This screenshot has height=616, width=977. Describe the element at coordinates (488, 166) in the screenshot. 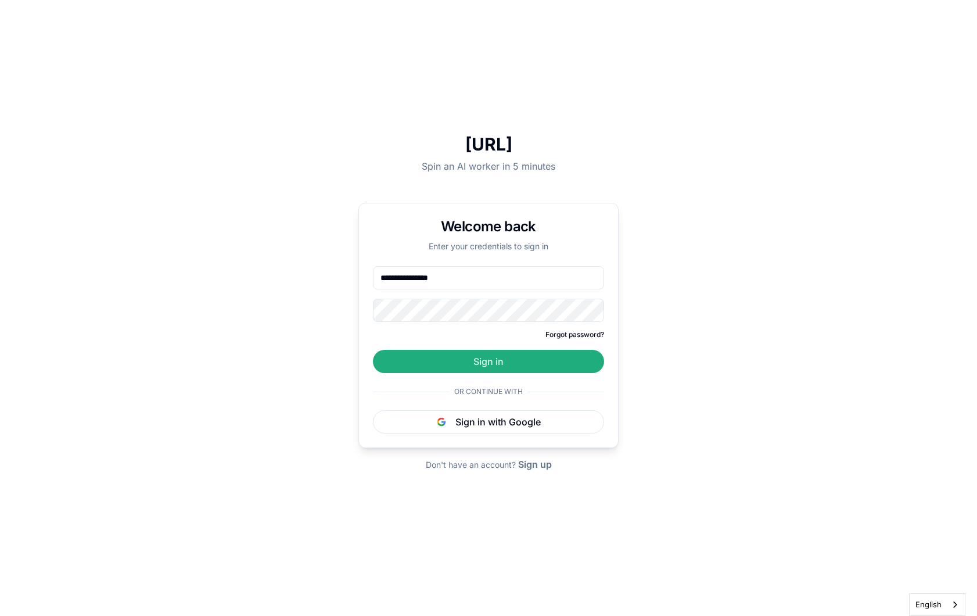

I see `p: Spin an AI worker in 5 minutes` at that location.